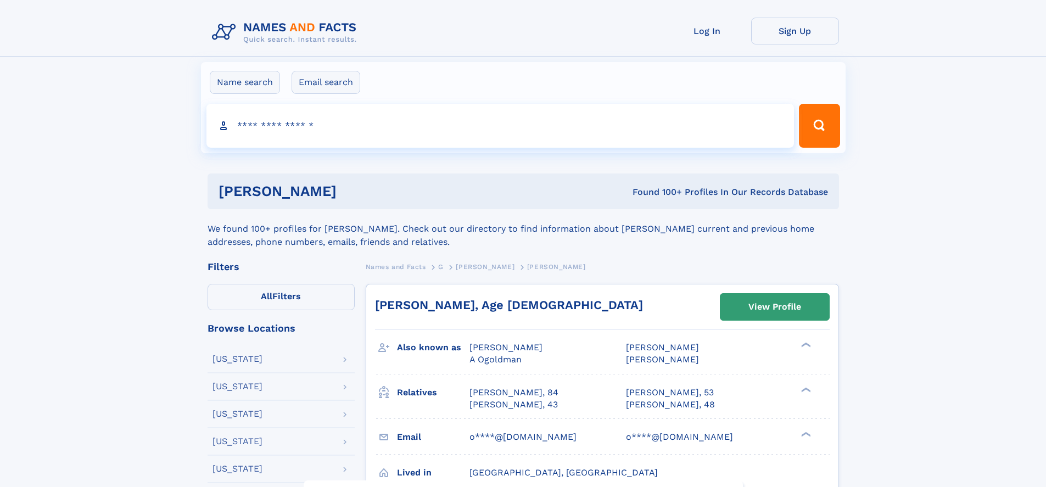 This screenshot has width=1046, height=487. What do you see at coordinates (281, 297) in the screenshot?
I see `label: Filters` at bounding box center [281, 297].